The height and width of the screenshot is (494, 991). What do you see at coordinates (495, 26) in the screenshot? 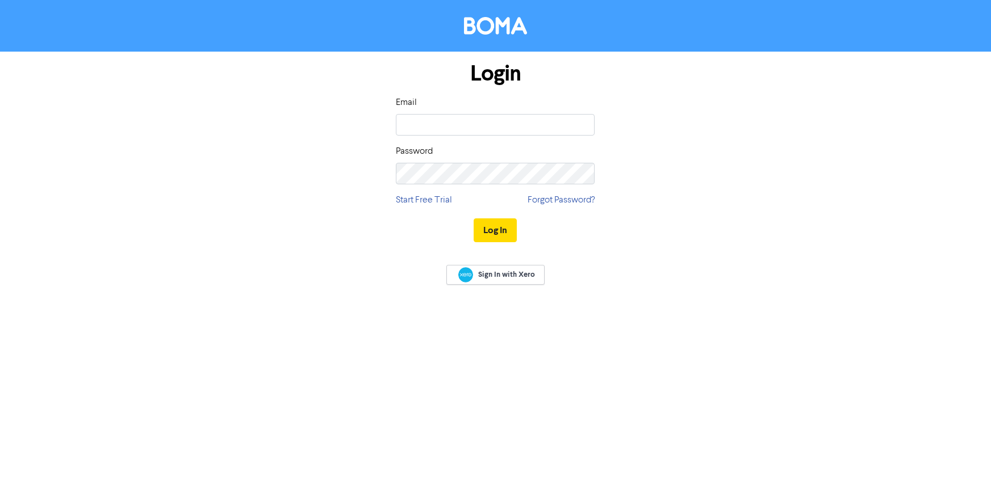
I see `img: BOMA Logo` at bounding box center [495, 26].